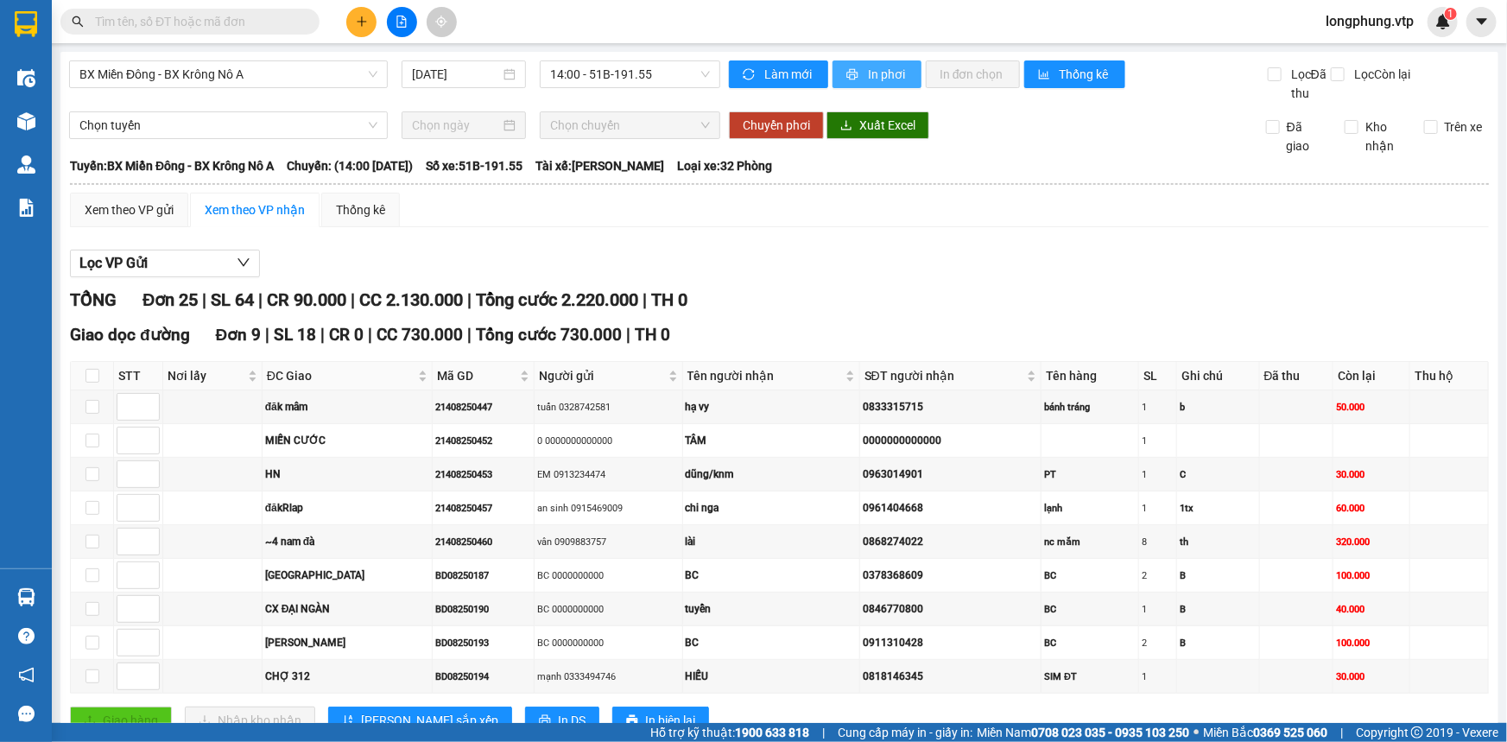 The image size is (1507, 742). What do you see at coordinates (360, 210) in the screenshot?
I see `div: Thống kê` at bounding box center [360, 210].